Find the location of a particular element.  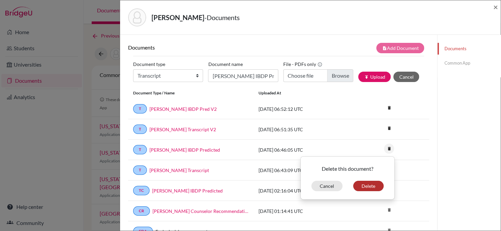

div: delete is located at coordinates (347, 178).